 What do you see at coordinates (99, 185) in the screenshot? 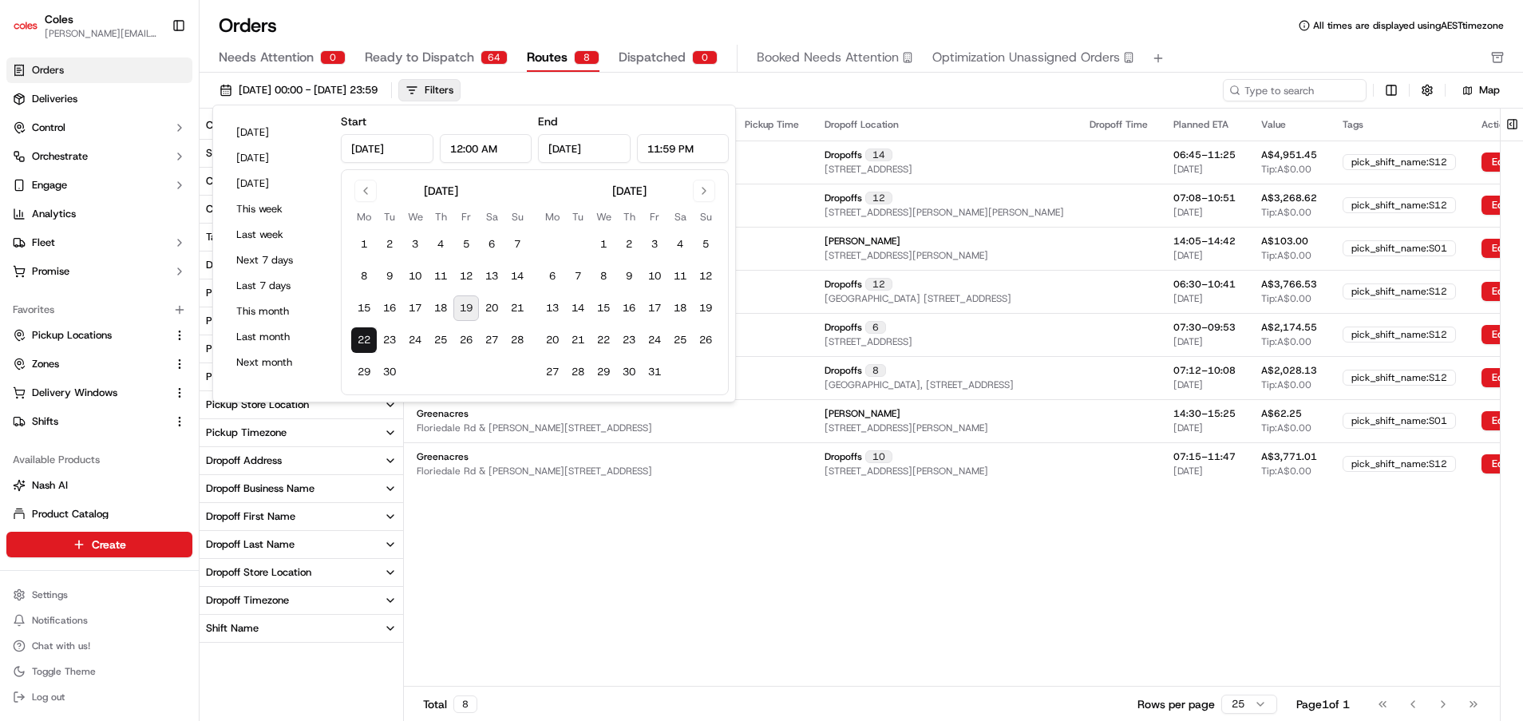
I see `button: Engage` at bounding box center [99, 185].